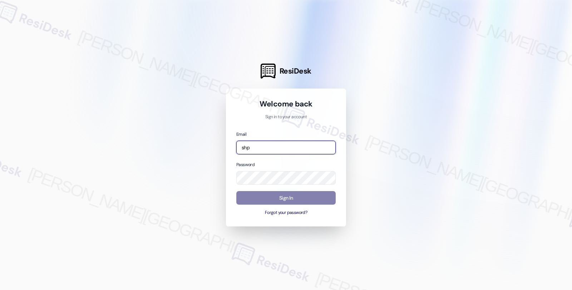 This screenshot has width=572, height=290. Describe the element at coordinates (286, 198) in the screenshot. I see `button: Sign In` at that location.